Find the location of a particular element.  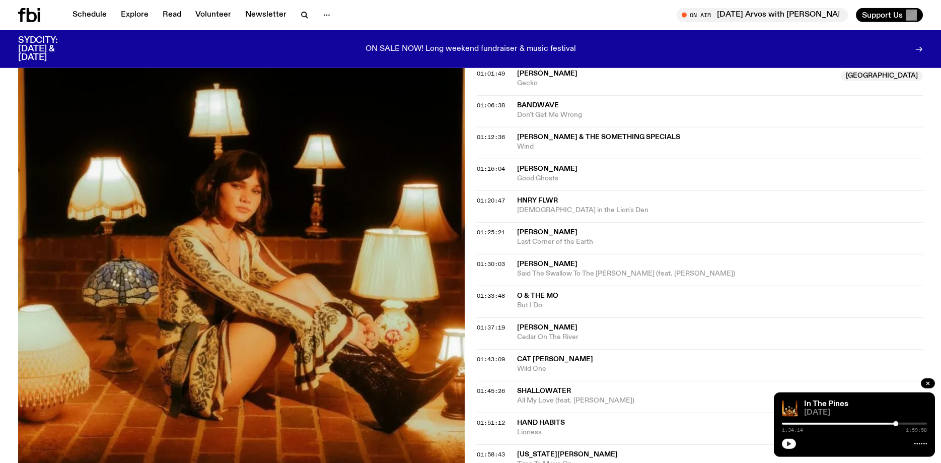

span: 01:06:38 is located at coordinates (491, 105).